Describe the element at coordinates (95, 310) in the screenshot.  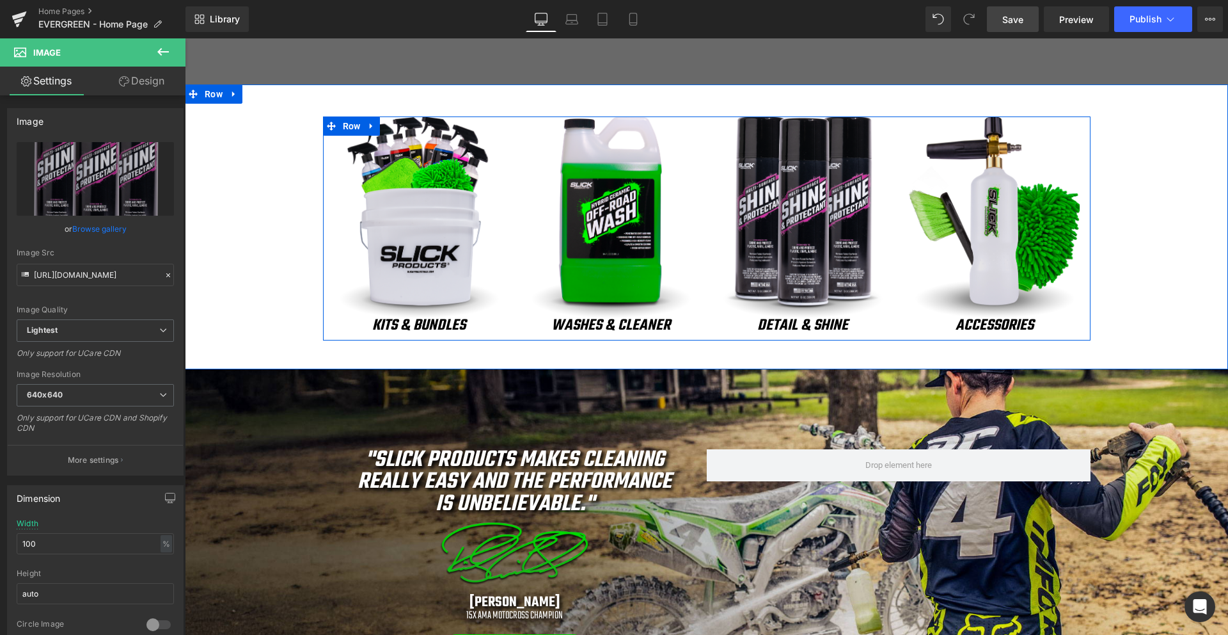
I see `div: Image Quality` at that location.